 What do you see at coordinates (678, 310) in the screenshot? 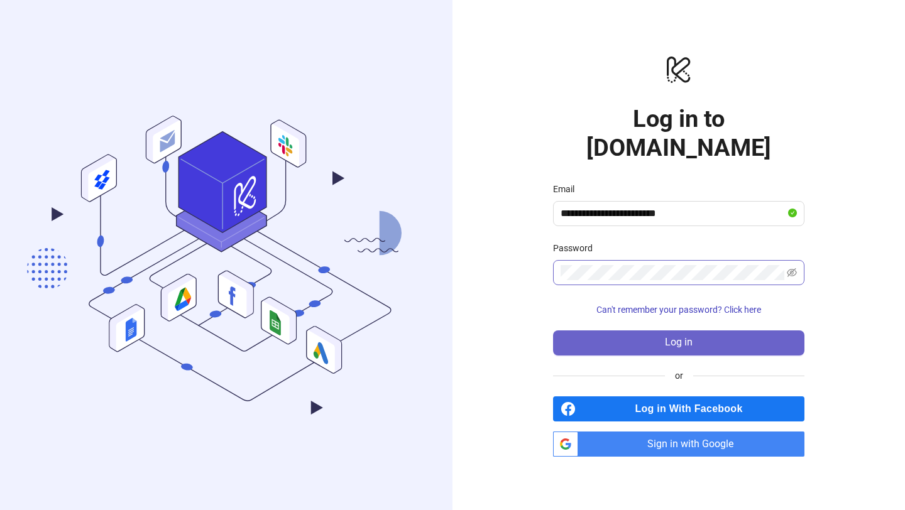
I see `button: Can't remember your password? Click here` at bounding box center [678, 310].